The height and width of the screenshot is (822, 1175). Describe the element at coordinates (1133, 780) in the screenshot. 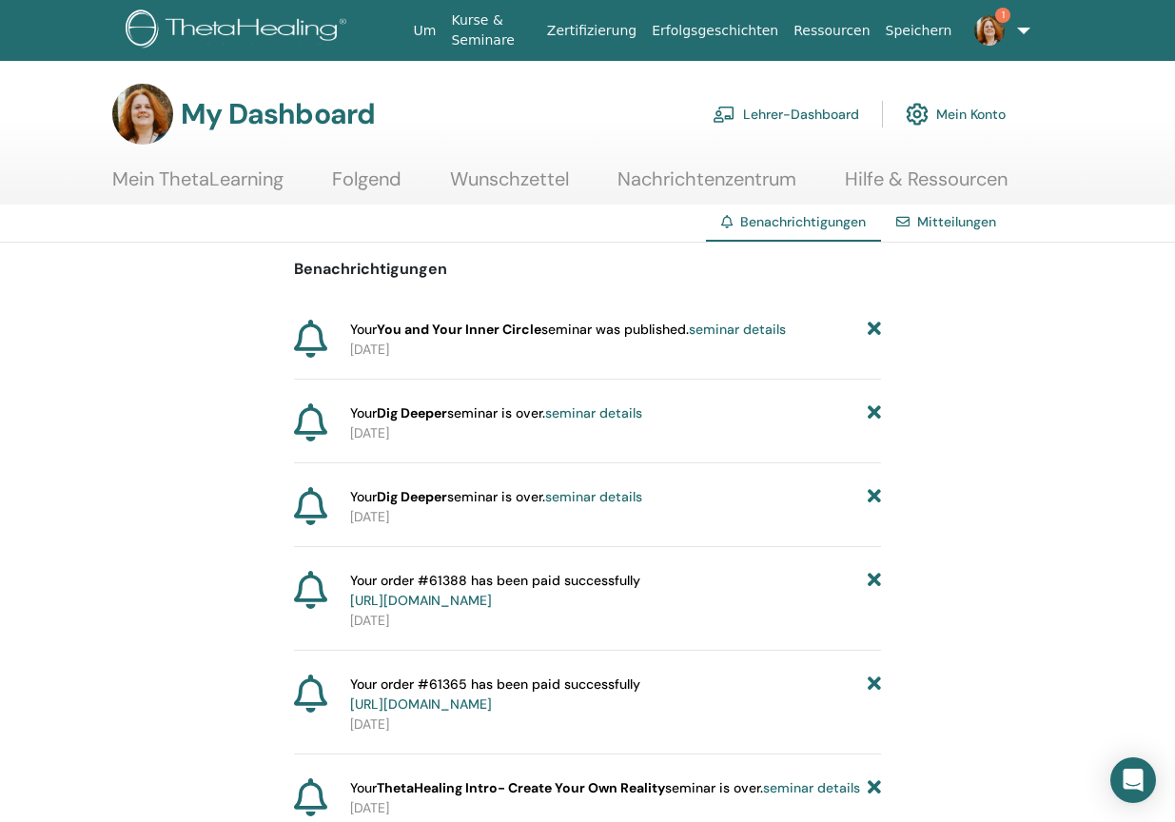

I see `div: Open Intercom Messenger` at that location.